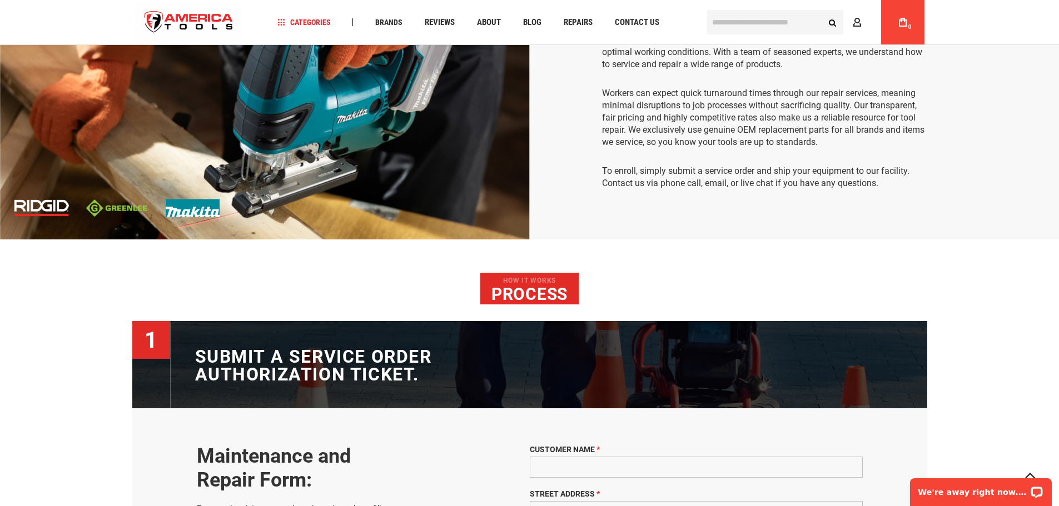 The width and height of the screenshot is (1059, 506). I want to click on a: Brands, so click(388, 22).